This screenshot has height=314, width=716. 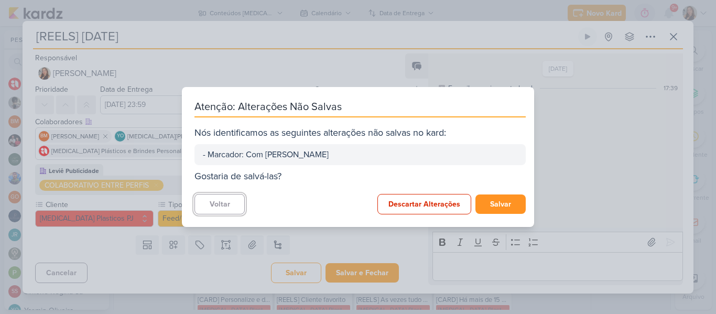 I want to click on button: Descartar Alterações, so click(x=424, y=204).